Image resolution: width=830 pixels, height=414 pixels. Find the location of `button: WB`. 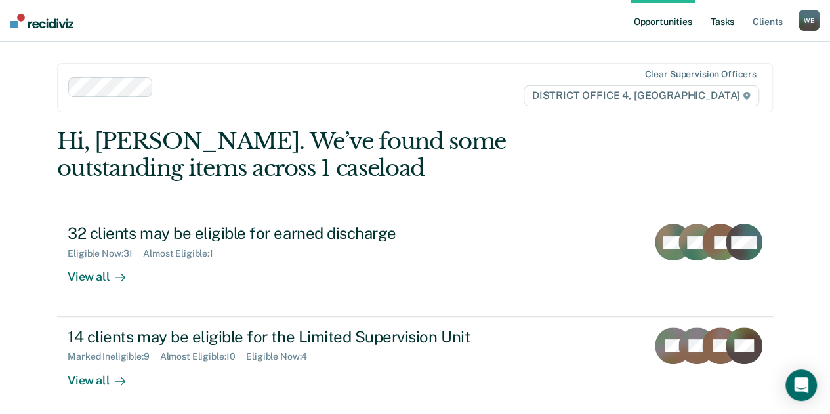

button: WB is located at coordinates (809, 20).